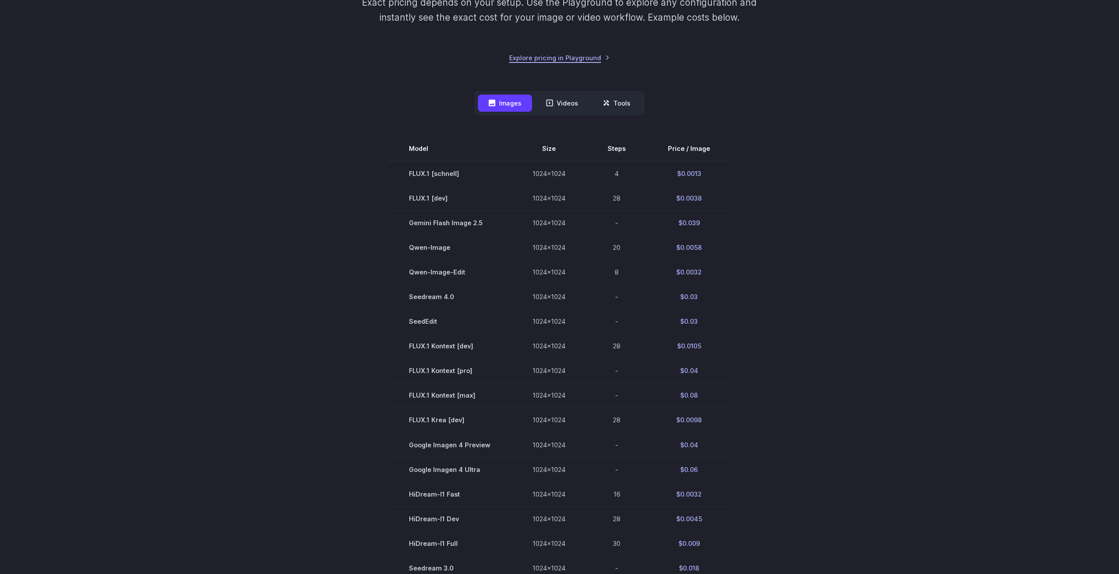 This screenshot has height=574, width=1119. What do you see at coordinates (689, 198) in the screenshot?
I see `td: $0.0038` at bounding box center [689, 198].